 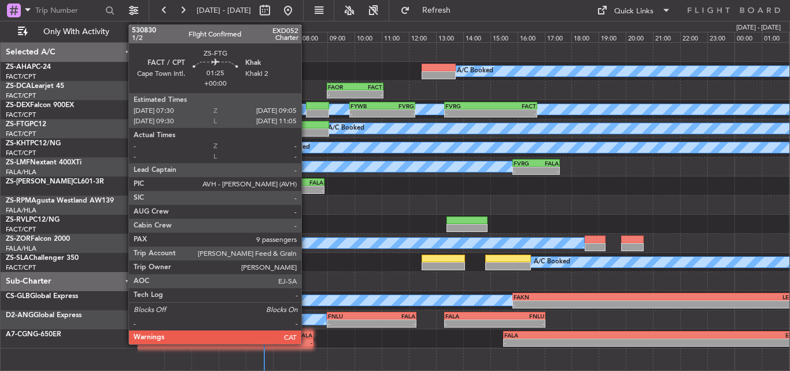 I want to click on div: 06:08 Z, so click(x=235, y=190).